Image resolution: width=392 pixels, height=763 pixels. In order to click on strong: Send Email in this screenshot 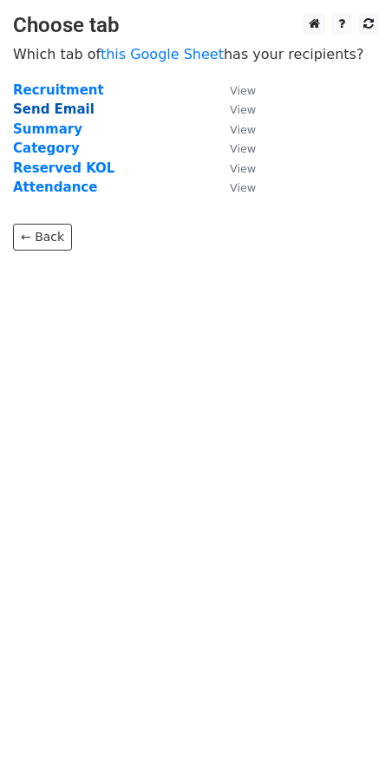, I will do `click(54, 109)`.